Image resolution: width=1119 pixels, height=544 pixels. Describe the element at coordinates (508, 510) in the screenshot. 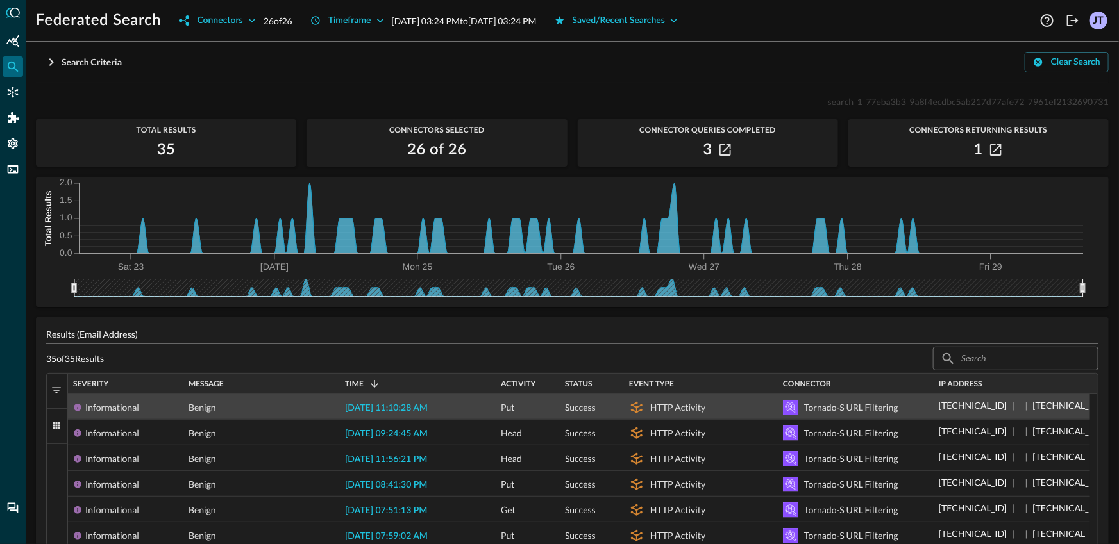

I see `span: Get` at that location.